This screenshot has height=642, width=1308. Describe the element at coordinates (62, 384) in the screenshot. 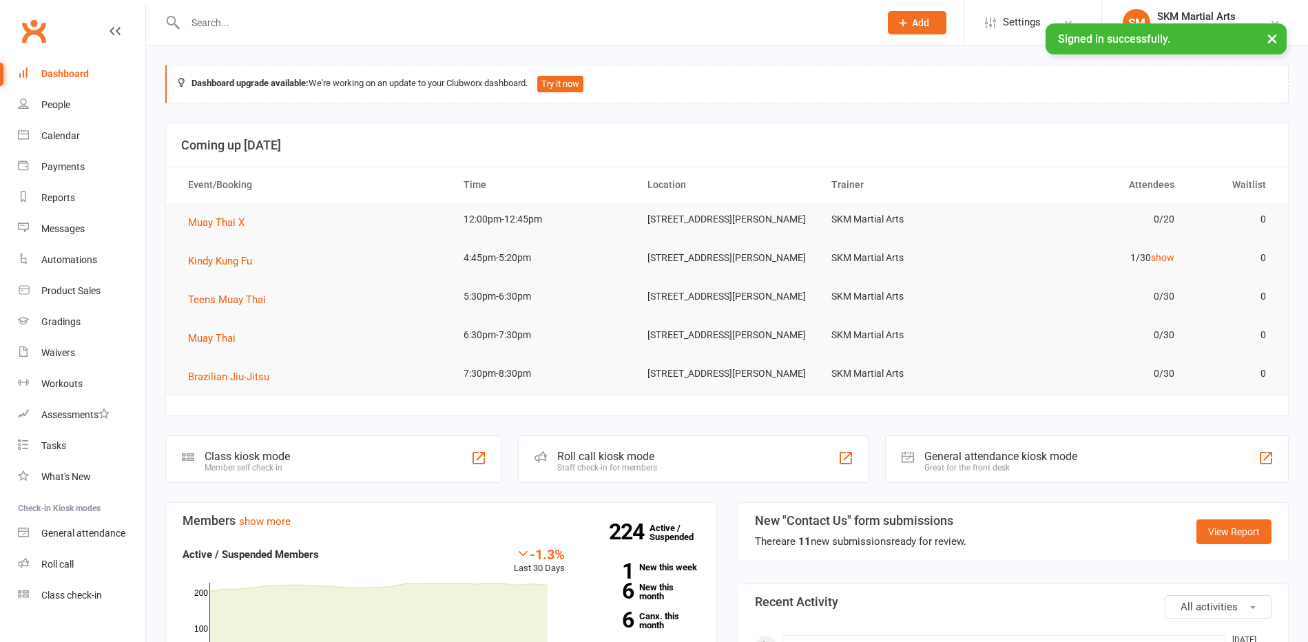

I see `div: Workouts` at that location.